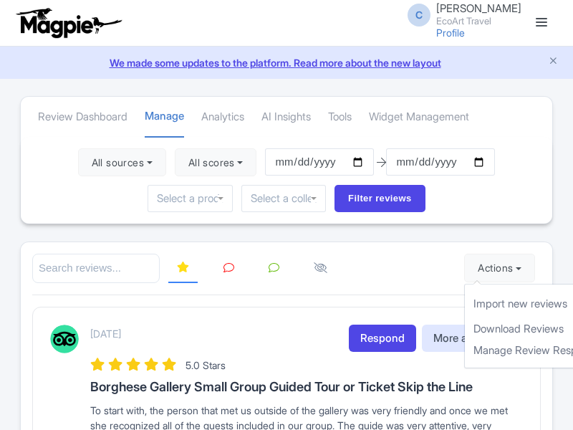 This screenshot has height=430, width=573. What do you see at coordinates (419, 15) in the screenshot?
I see `span: C` at bounding box center [419, 15].